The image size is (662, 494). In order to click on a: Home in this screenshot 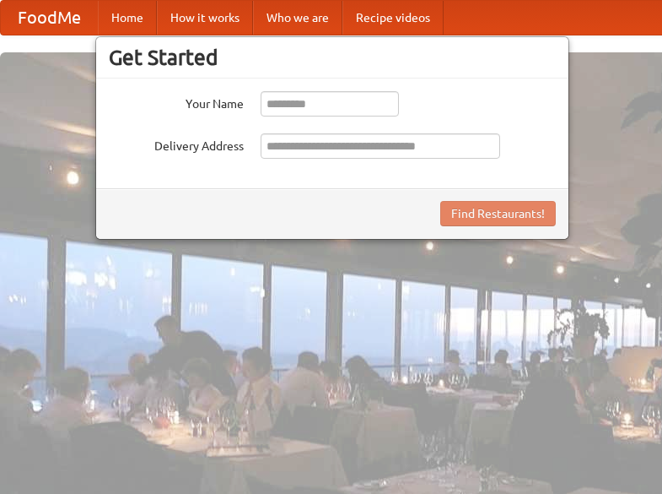, I will do `click(127, 18)`.